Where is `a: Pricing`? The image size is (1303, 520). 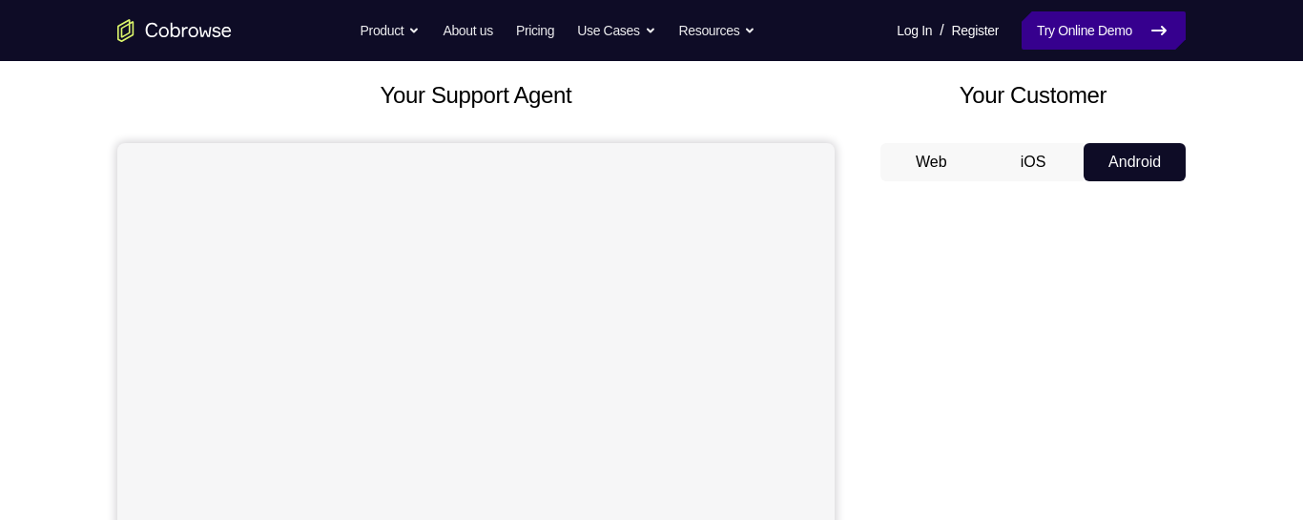
a: Pricing is located at coordinates (535, 31).